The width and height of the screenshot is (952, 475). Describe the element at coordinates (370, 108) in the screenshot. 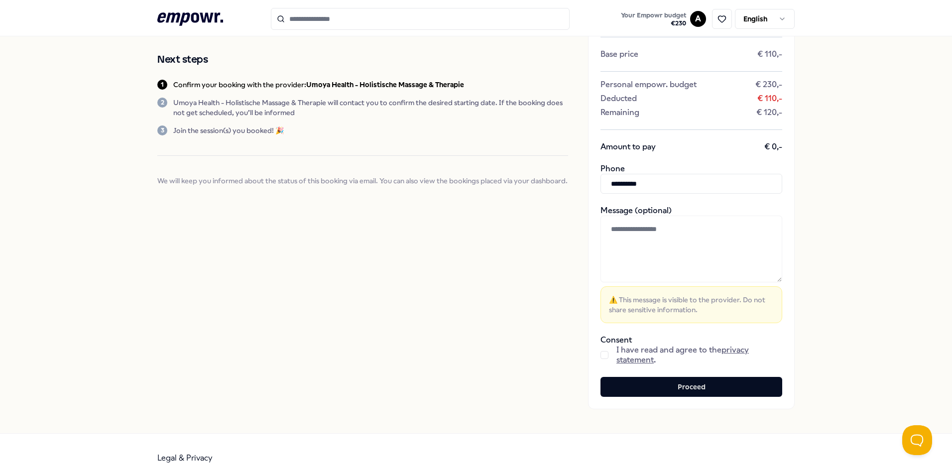

I see `p: Umoya Health - Holistische Massage & Therapie will contact you to confirm the desired starting da...` at that location.